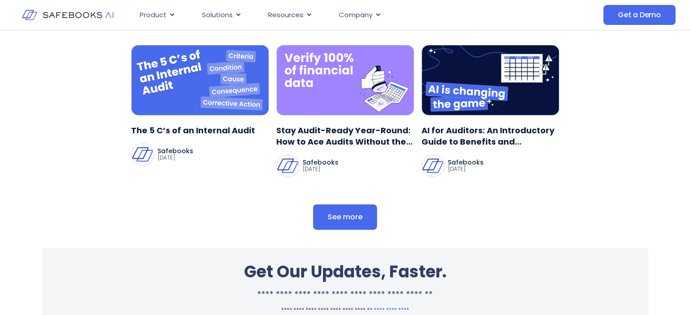 This screenshot has width=690, height=315. What do you see at coordinates (345, 217) in the screenshot?
I see `a: See more` at bounding box center [345, 217].